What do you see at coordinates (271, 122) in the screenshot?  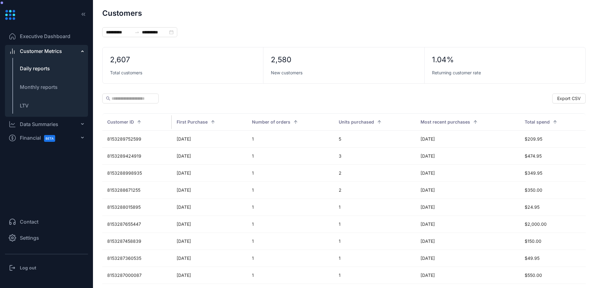 I see `span: Number of orders` at bounding box center [271, 122].